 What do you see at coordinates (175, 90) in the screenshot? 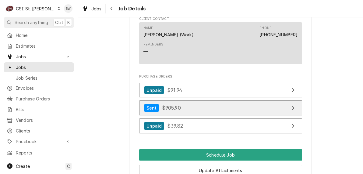
I see `span: $91.94` at bounding box center [175, 90].